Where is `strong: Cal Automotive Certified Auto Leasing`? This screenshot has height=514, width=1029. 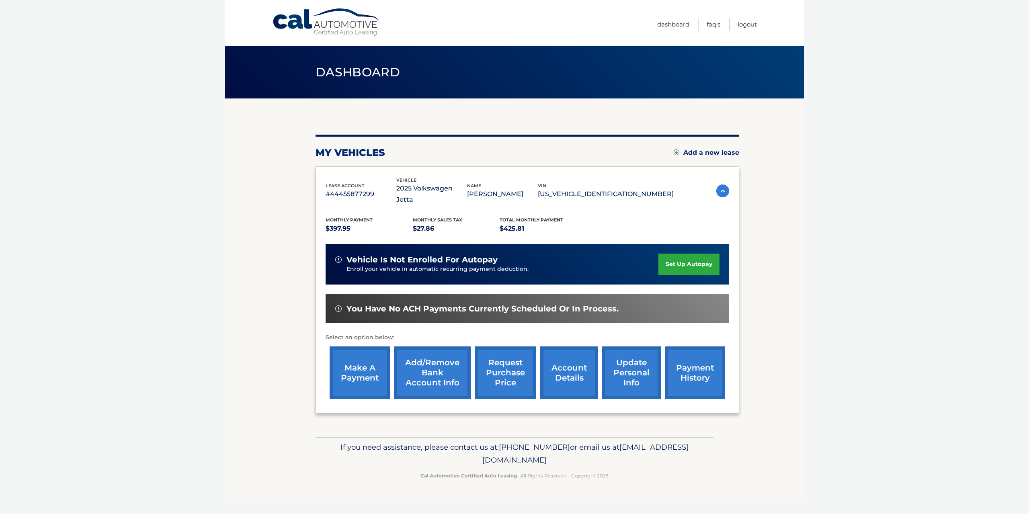
strong: Cal Automotive Certified Auto Leasing is located at coordinates (469, 476).